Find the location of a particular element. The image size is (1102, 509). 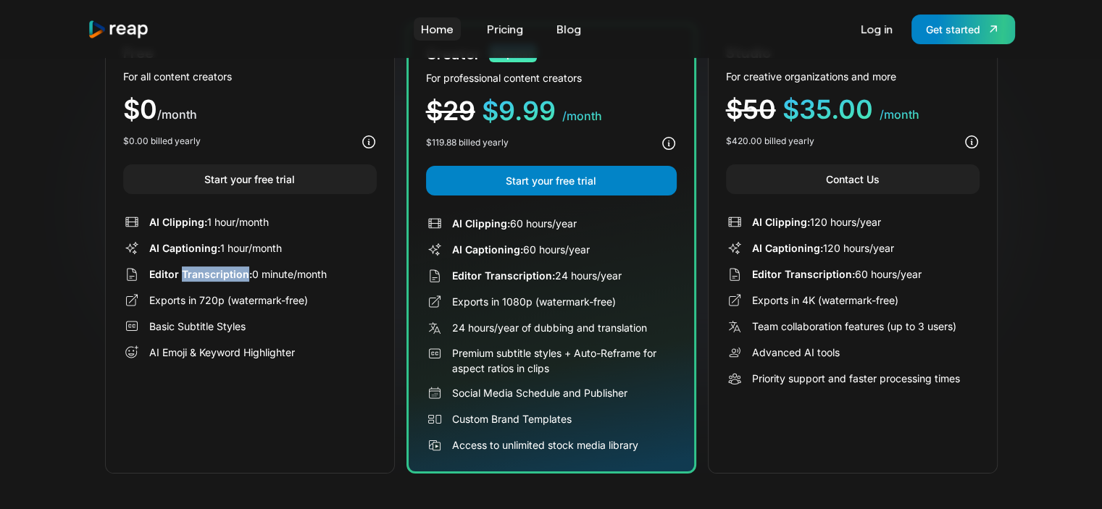

a: Pricing is located at coordinates (505, 29).